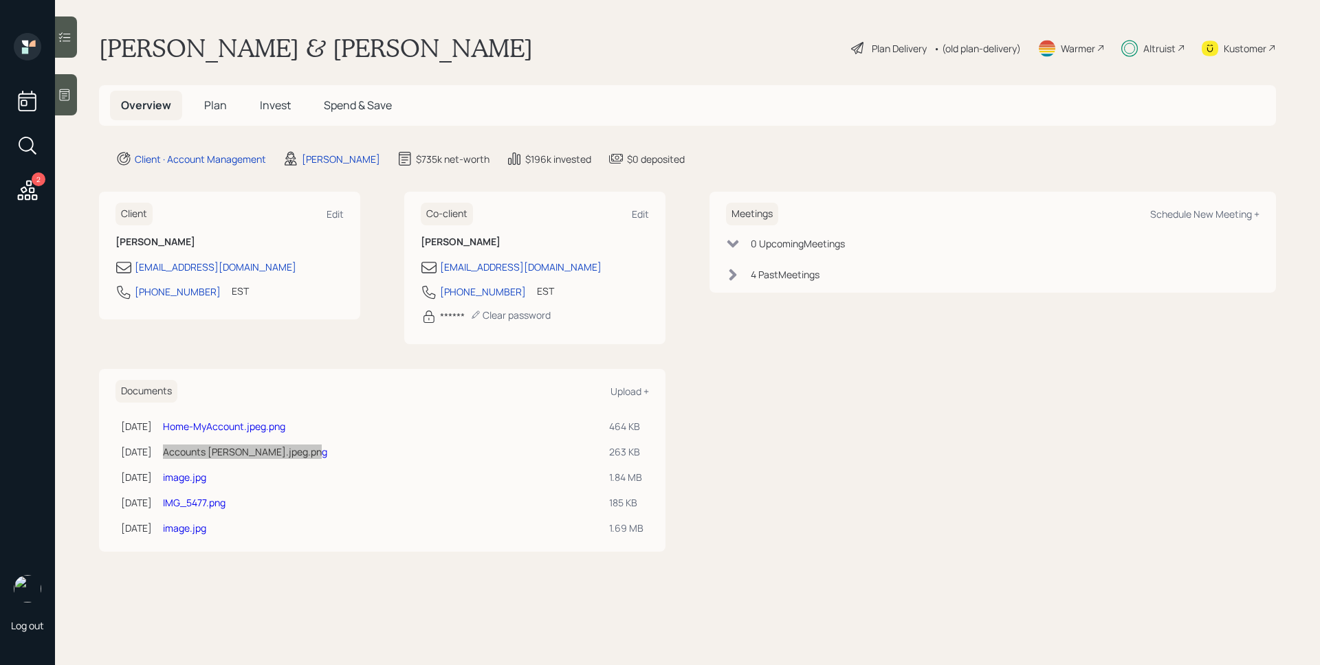 This screenshot has height=665, width=1320. Describe the element at coordinates (752, 214) in the screenshot. I see `h6: Meetings` at that location.